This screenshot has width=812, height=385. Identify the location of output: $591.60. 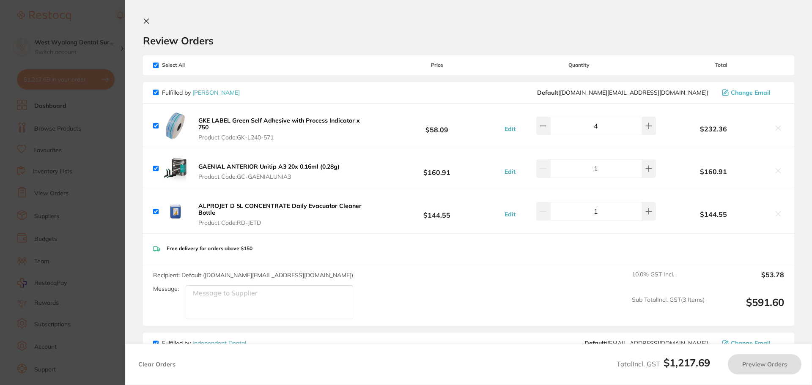
(747, 308).